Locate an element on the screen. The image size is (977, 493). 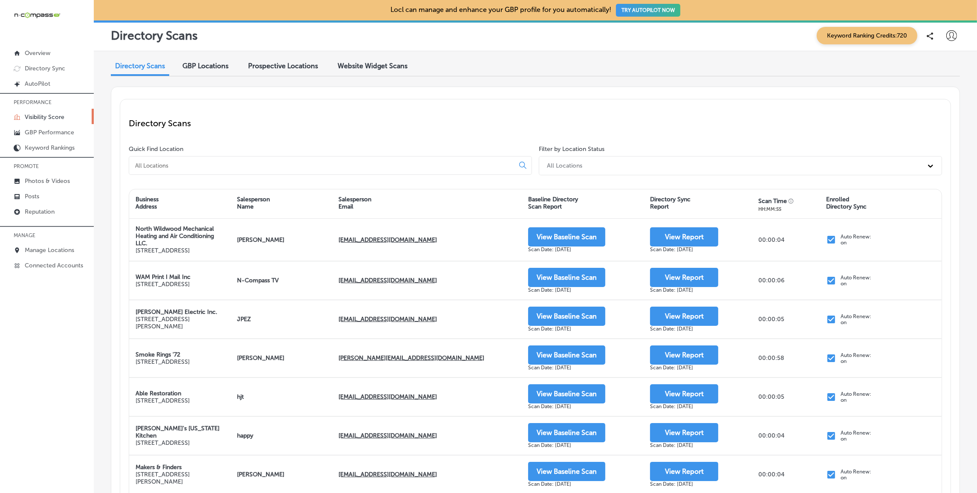
div: Salesperson Email is located at coordinates (355, 203).